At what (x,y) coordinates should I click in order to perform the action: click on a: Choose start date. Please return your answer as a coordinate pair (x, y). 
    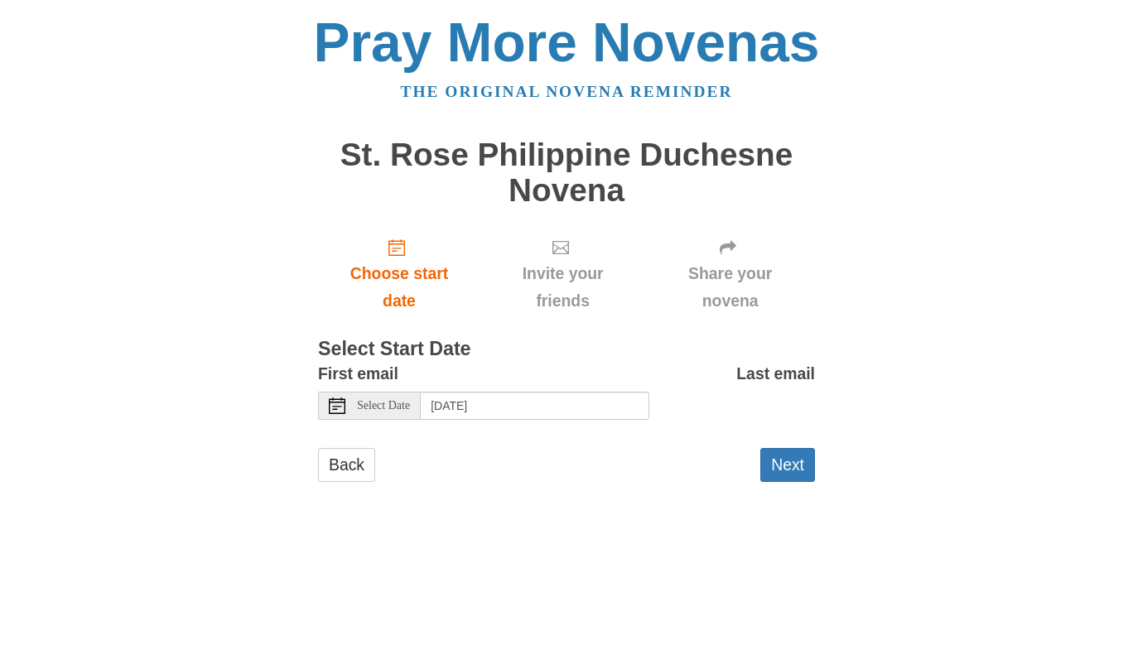
    Looking at the image, I should click on (399, 273).